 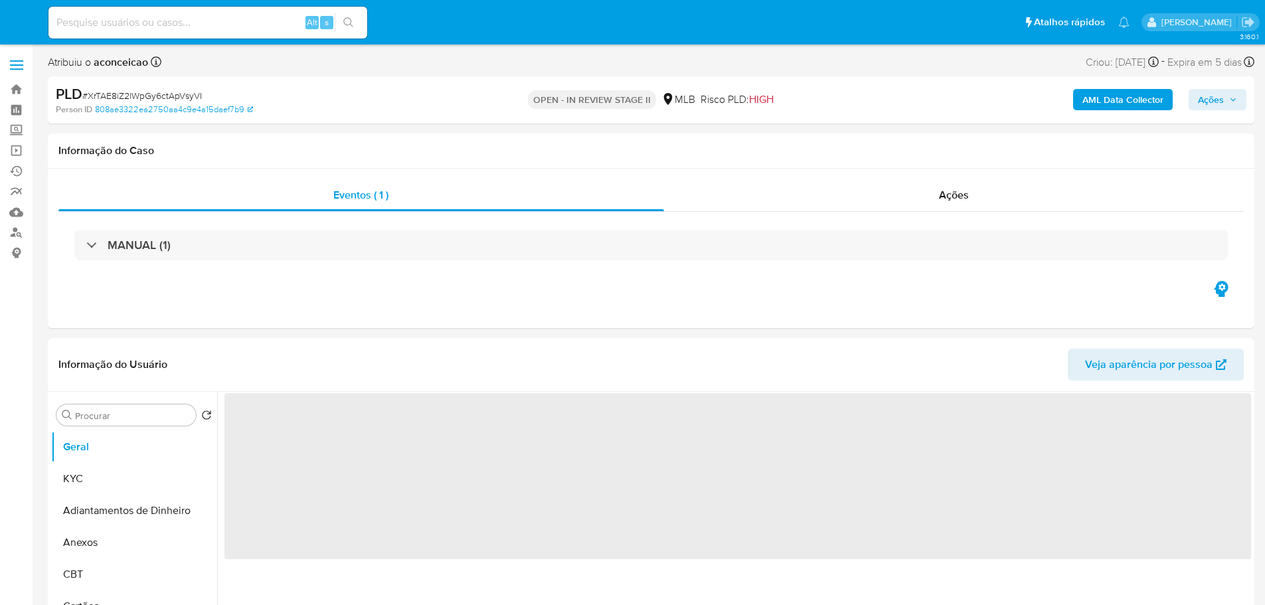 I want to click on button: Ações, so click(x=1217, y=100).